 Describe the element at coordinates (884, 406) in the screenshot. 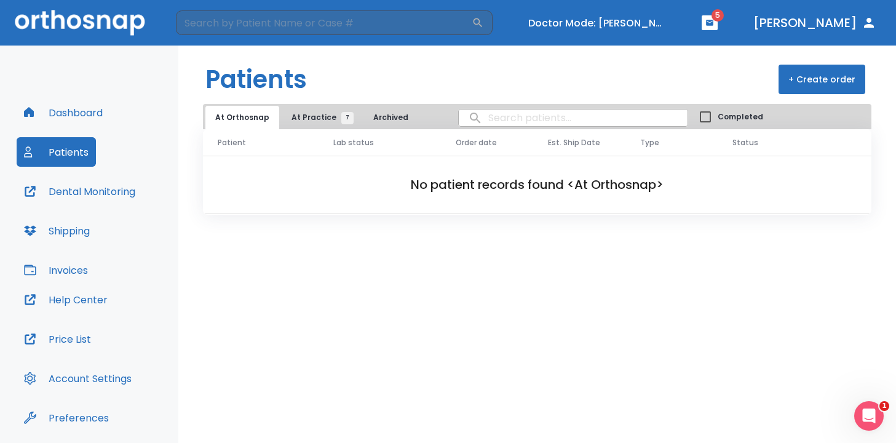

I see `span: 1` at that location.